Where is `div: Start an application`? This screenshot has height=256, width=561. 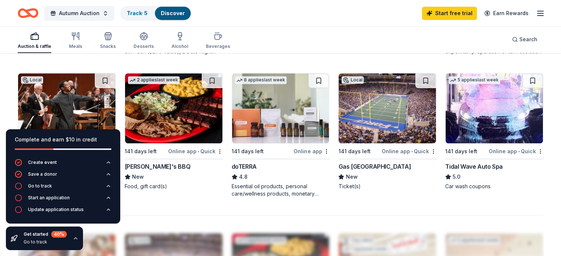
div: Start an application is located at coordinates (49, 198).